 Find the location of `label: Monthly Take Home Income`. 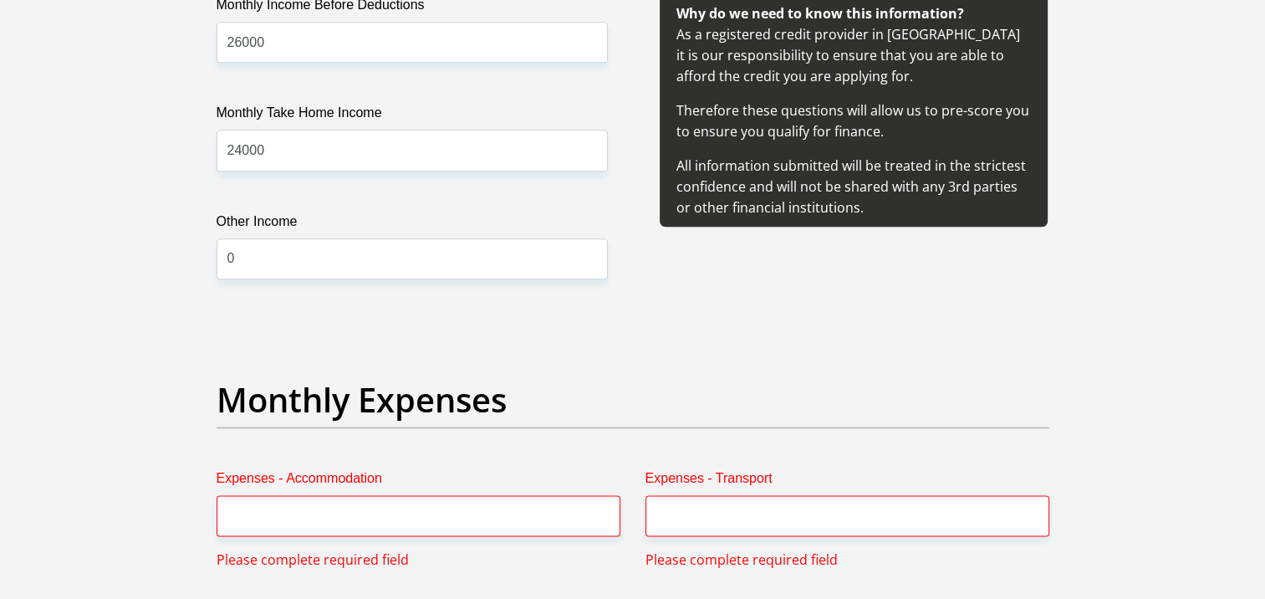

label: Monthly Take Home Income is located at coordinates (412, 116).